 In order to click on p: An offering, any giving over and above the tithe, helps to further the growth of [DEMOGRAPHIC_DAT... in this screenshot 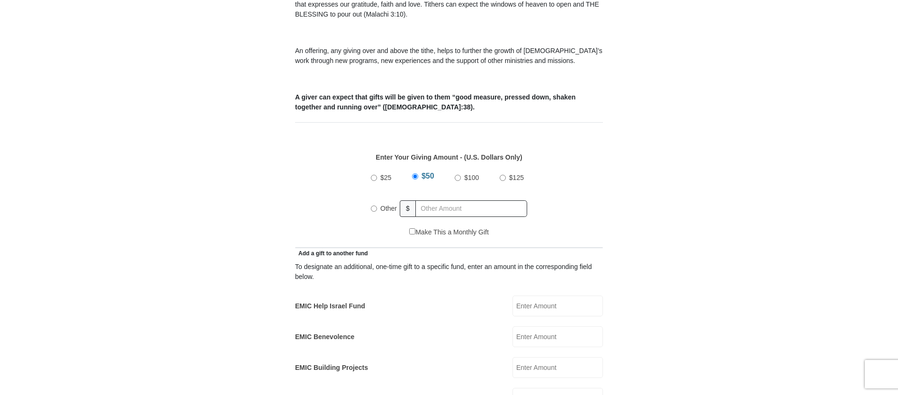, I will do `click(449, 56)`.